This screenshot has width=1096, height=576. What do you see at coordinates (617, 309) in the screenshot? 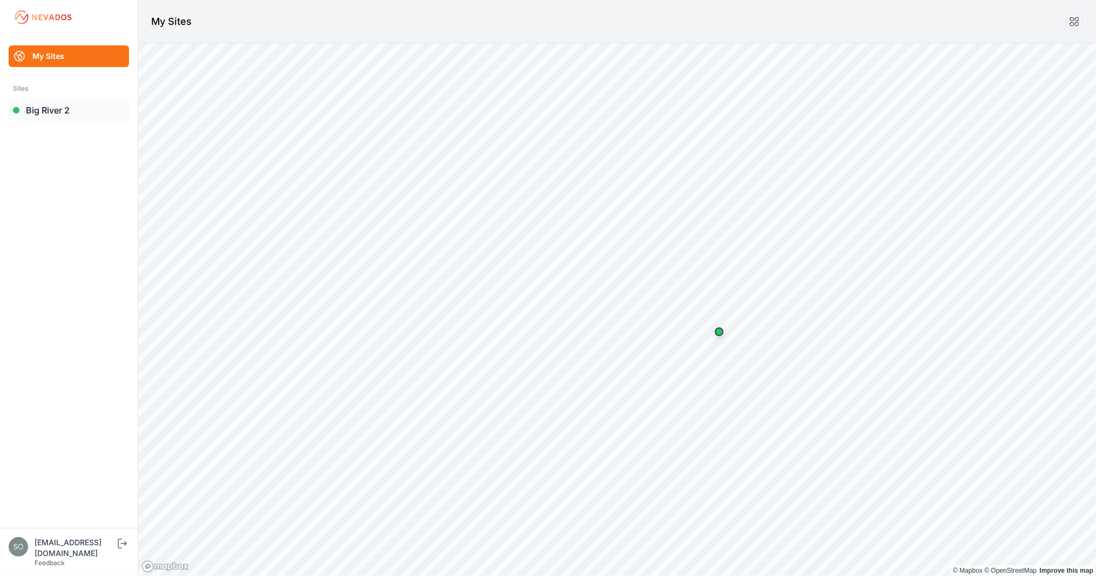
I see `canvas: Map` at bounding box center [617, 309].